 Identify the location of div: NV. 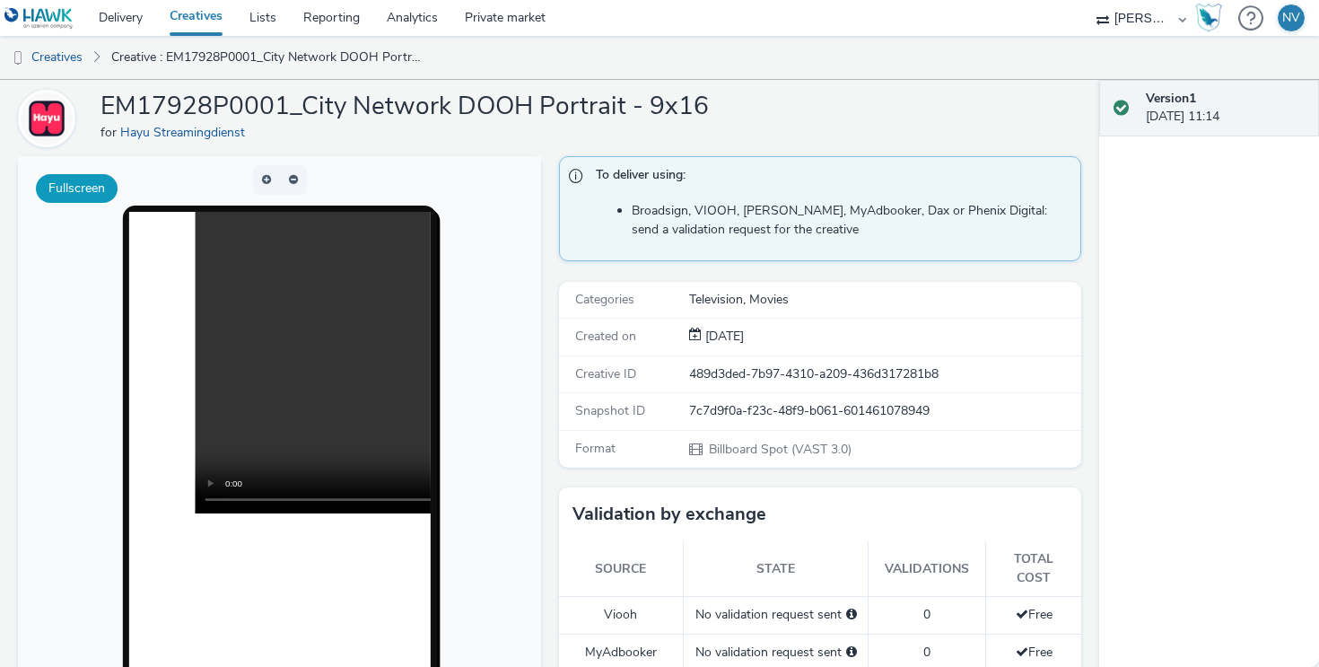
(1291, 18).